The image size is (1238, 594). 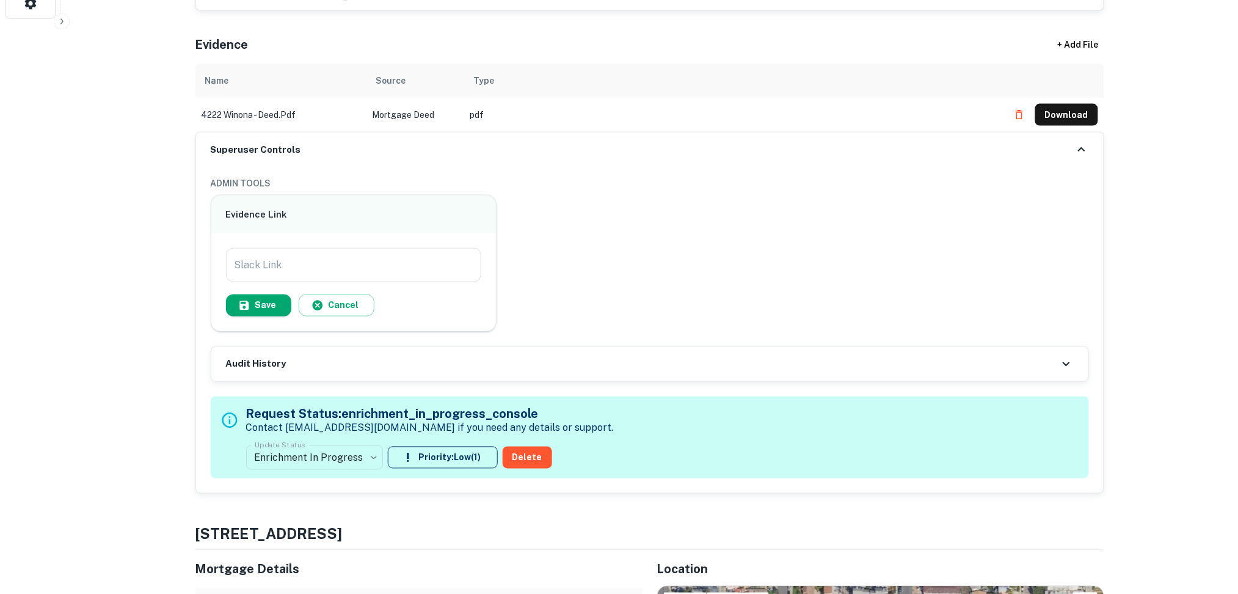 What do you see at coordinates (1208, 525) in the screenshot?
I see `div: Chat Widget` at bounding box center [1208, 525].